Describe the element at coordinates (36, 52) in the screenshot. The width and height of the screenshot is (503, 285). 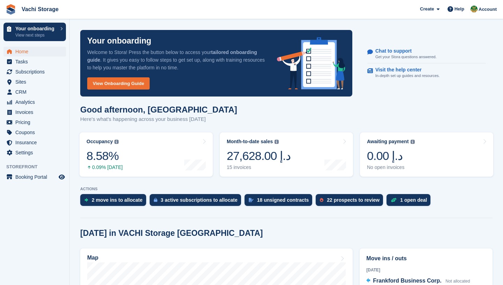
I see `span: Home` at that location.